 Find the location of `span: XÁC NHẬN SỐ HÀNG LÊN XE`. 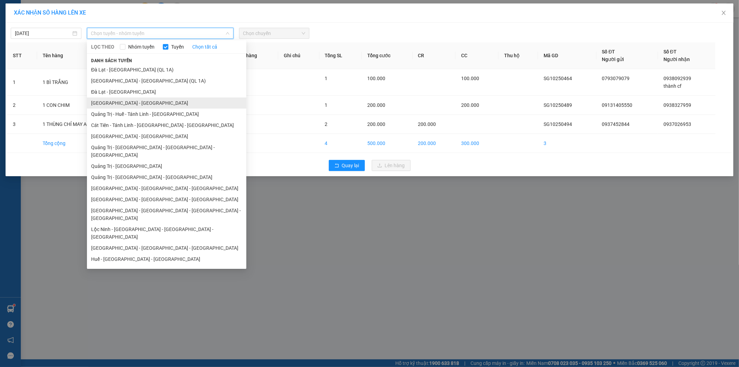

span: XÁC NHẬN SỐ HÀNG LÊN XE is located at coordinates (50, 12).